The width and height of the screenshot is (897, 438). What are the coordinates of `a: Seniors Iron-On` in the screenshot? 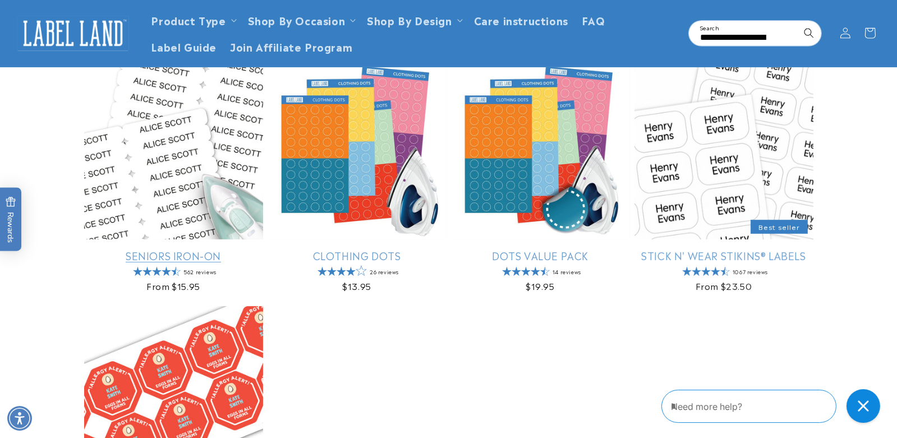 It's located at (173, 255).